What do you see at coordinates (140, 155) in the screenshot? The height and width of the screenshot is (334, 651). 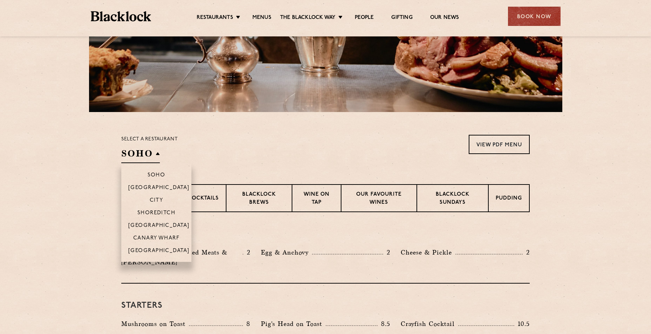 I see `h2: SOHO` at bounding box center [140, 155].